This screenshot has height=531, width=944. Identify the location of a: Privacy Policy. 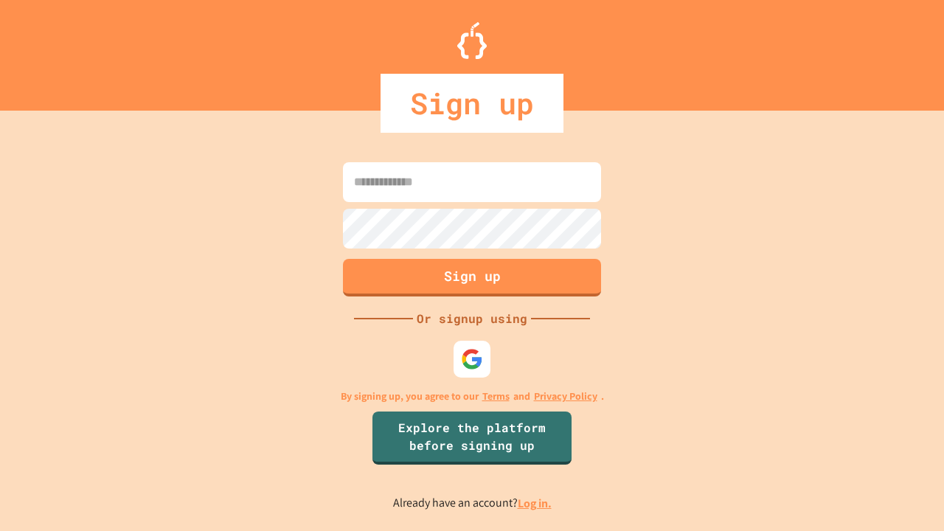
(566, 396).